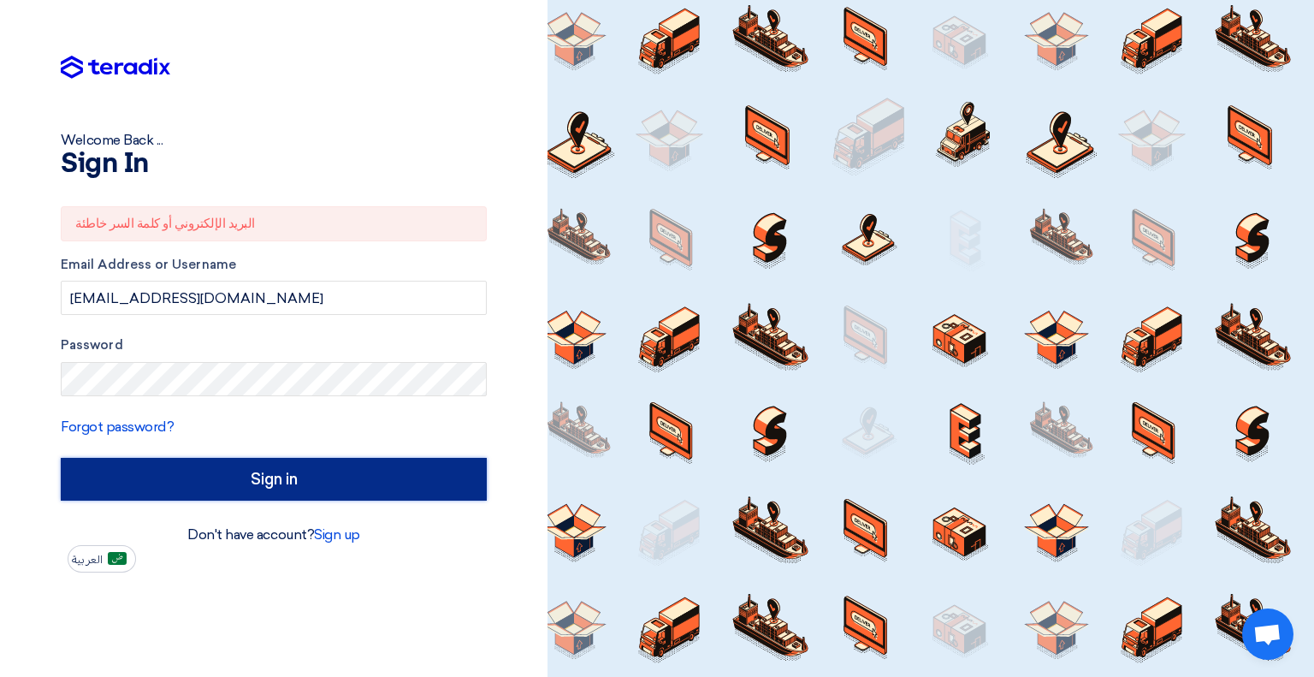 This screenshot has height=677, width=1314. What do you see at coordinates (274, 298) in the screenshot?
I see `input: Enter your business email or username` at bounding box center [274, 298].